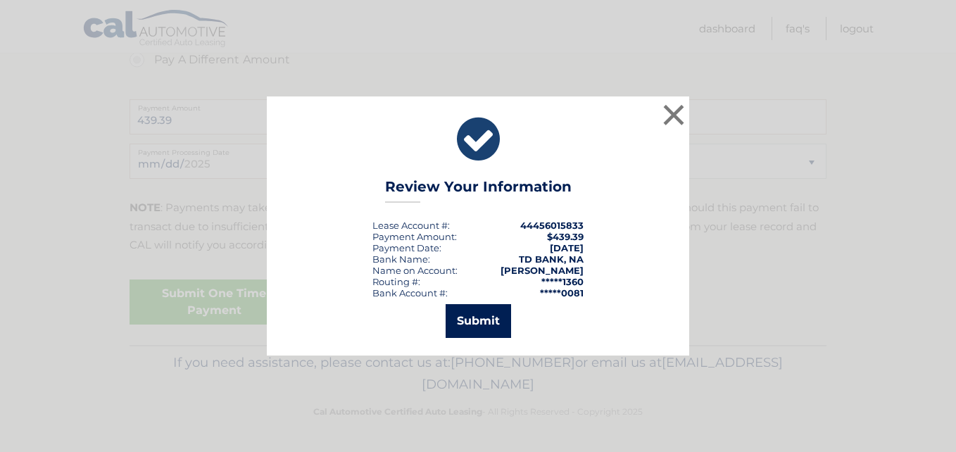 The height and width of the screenshot is (452, 956). I want to click on div: Routing #:, so click(396, 282).